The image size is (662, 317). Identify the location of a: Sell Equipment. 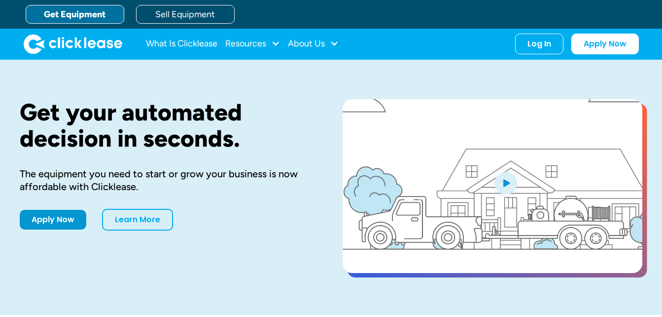
(185, 14).